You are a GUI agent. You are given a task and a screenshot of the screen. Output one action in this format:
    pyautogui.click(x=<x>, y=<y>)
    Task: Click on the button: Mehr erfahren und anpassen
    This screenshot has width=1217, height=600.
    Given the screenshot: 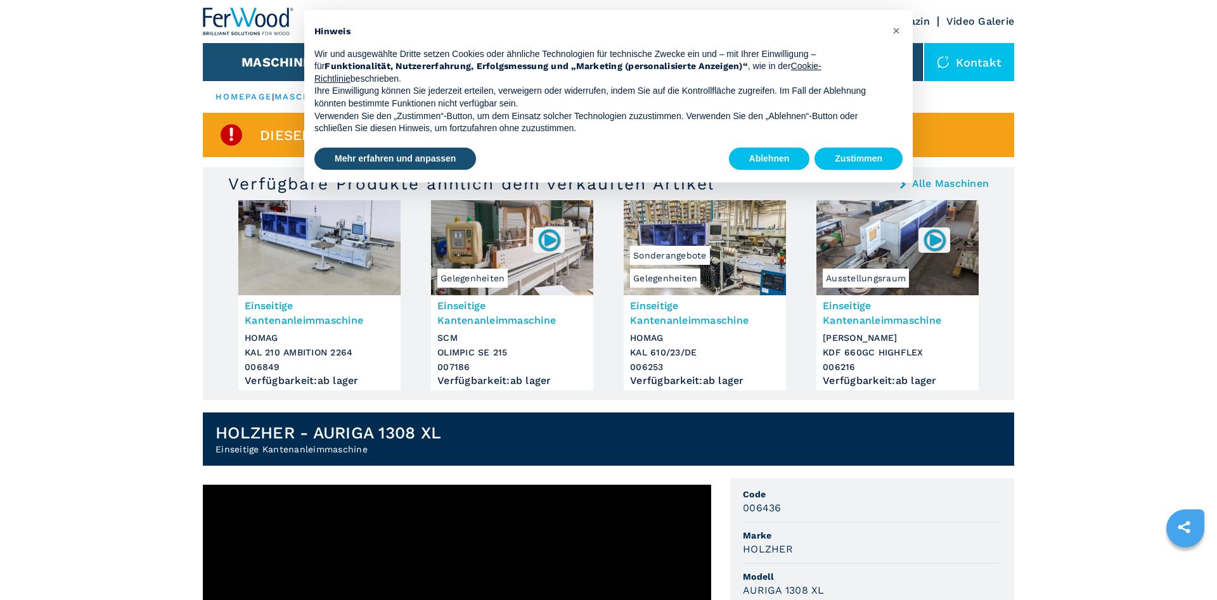 What is the action you would take?
    pyautogui.click(x=395, y=159)
    